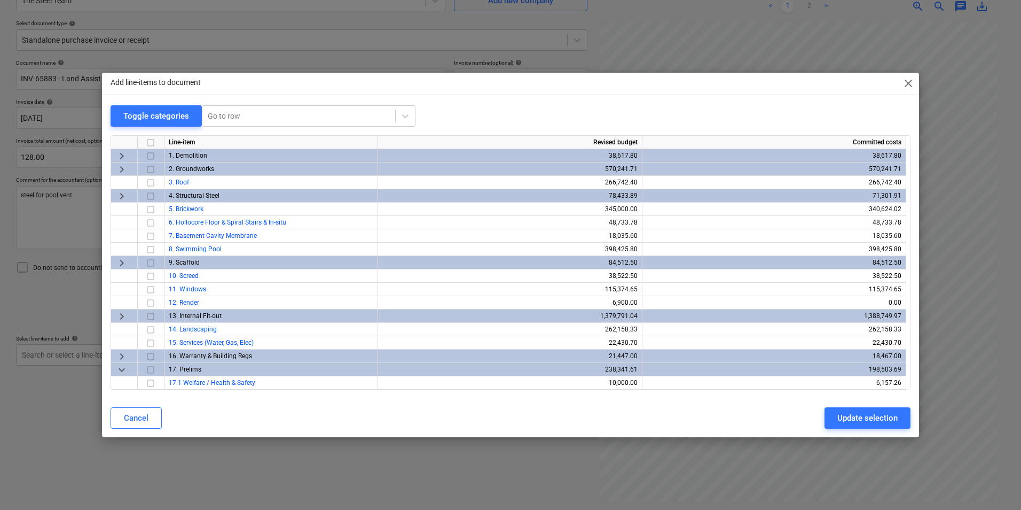  Describe the element at coordinates (774, 382) in the screenshot. I see `div: 6,157.26` at that location.